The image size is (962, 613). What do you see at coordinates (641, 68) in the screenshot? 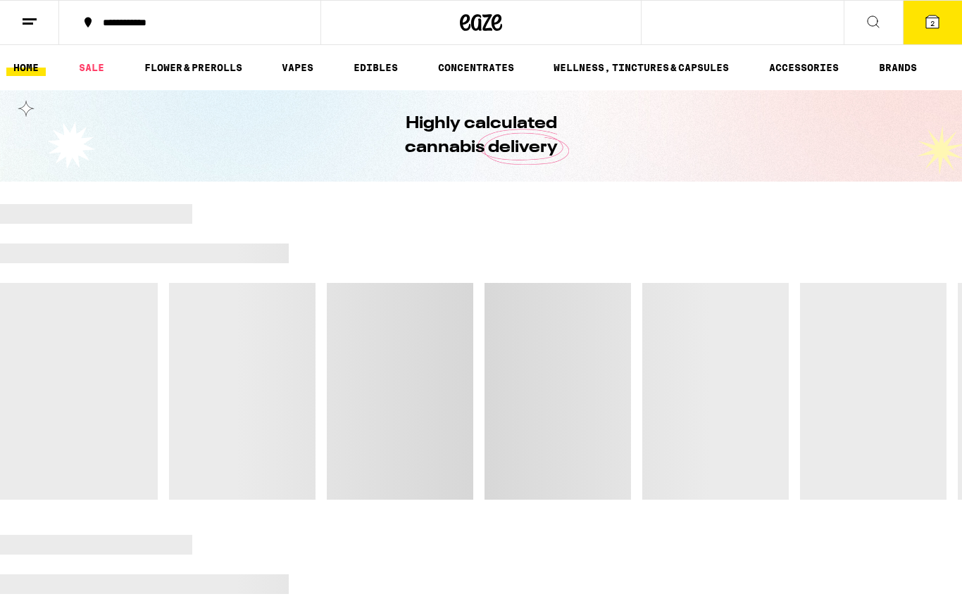
I see `a: WELLNESS, TINCTURES & CAPSULES` at bounding box center [641, 68].